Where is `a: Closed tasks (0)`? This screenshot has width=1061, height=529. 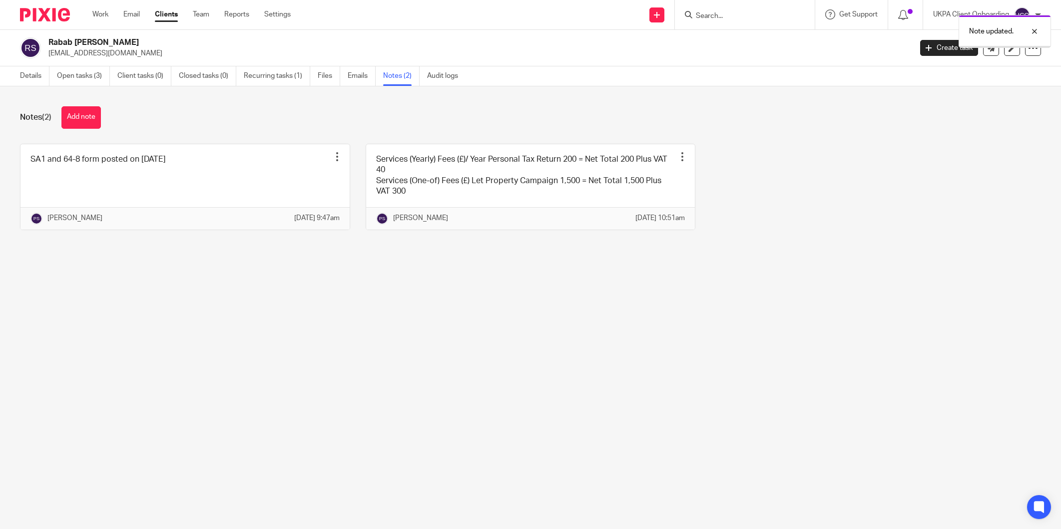
a: Closed tasks (0) is located at coordinates (207, 76).